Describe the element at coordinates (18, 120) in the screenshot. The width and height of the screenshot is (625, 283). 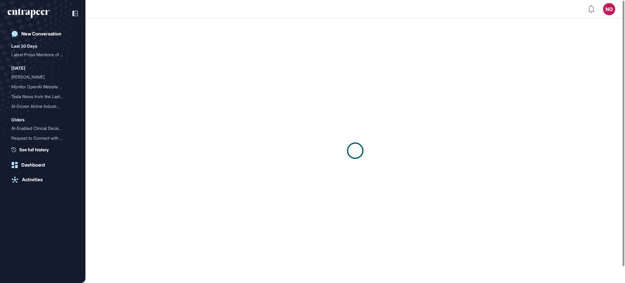
I see `div: Olders` at that location.